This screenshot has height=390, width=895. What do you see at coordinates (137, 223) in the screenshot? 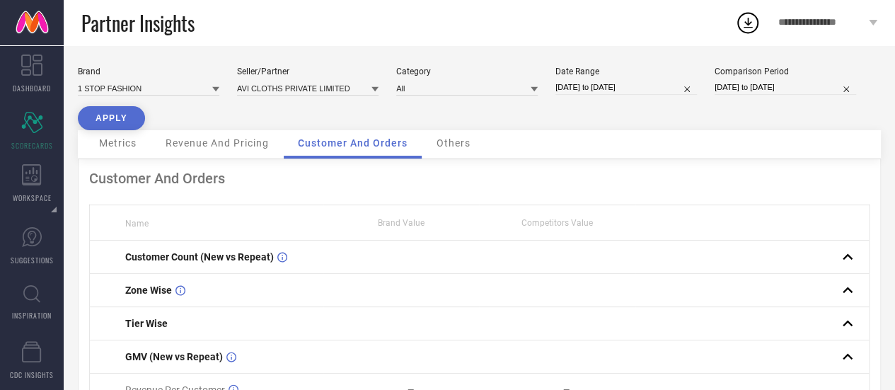
I see `span: Name` at bounding box center [137, 223].